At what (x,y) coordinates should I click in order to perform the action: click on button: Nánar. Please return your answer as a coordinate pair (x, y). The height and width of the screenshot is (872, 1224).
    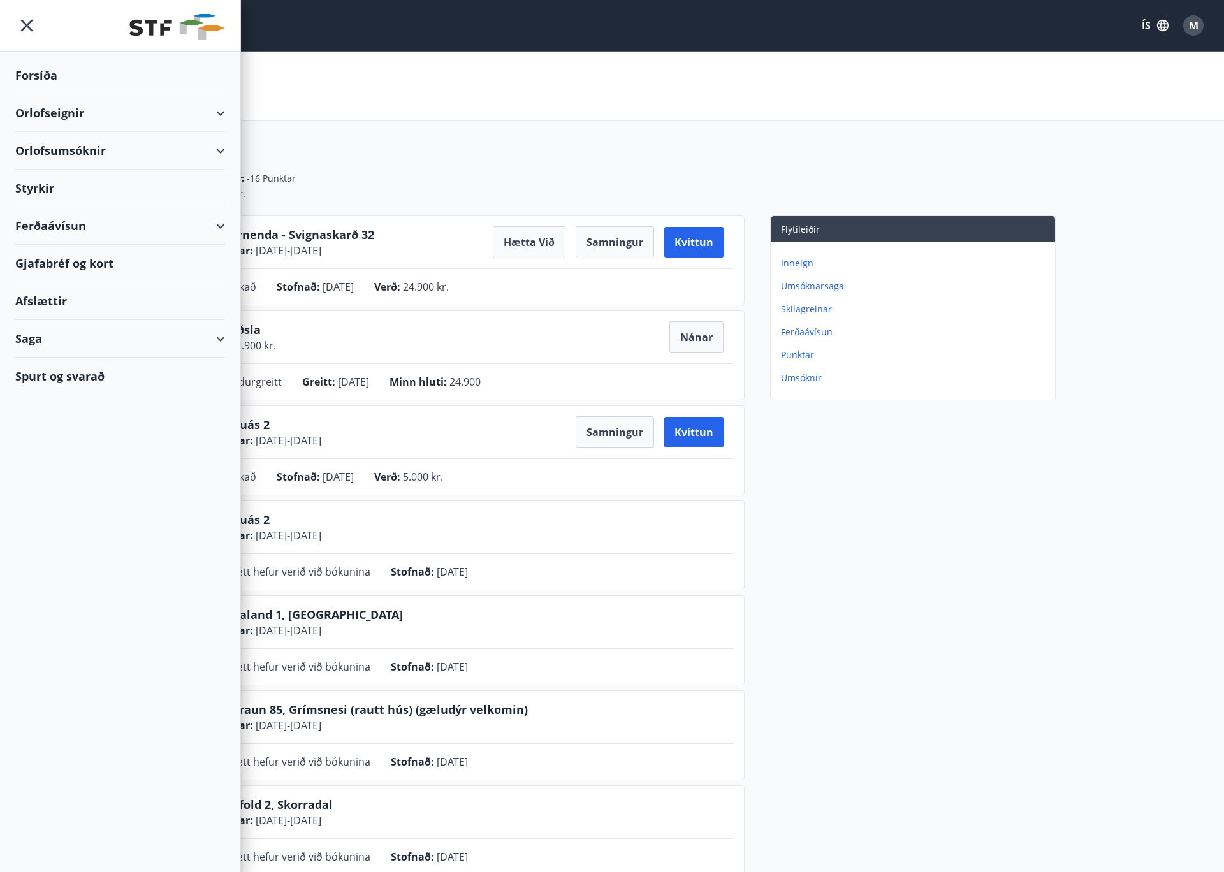
    Looking at the image, I should click on (696, 337).